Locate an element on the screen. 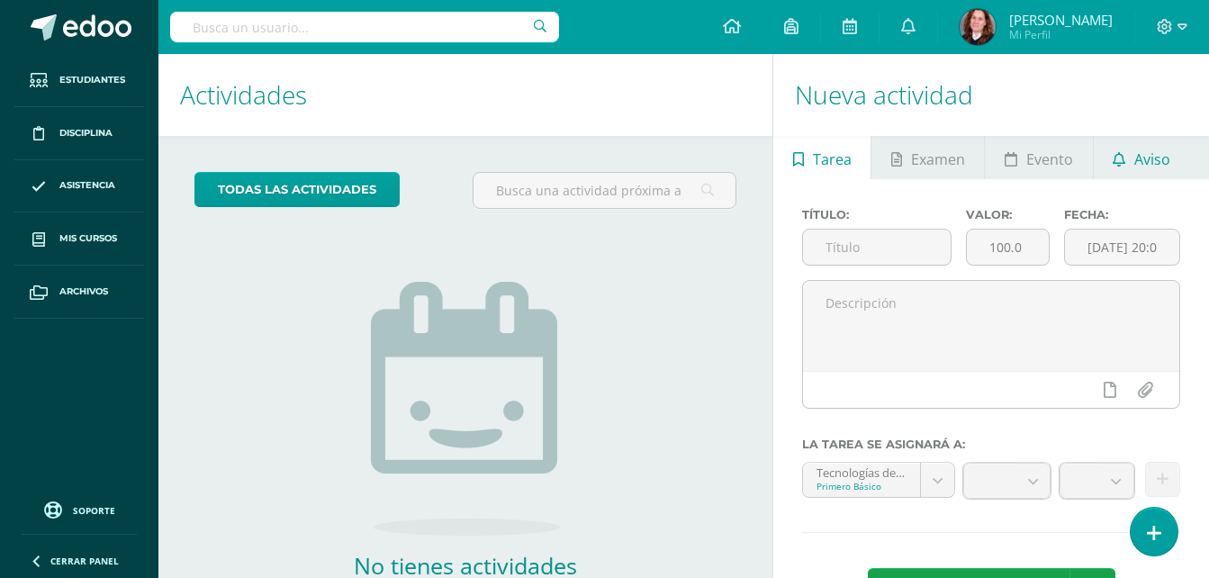 The height and width of the screenshot is (578, 1209). div: Primero Básico is located at coordinates (861, 486).